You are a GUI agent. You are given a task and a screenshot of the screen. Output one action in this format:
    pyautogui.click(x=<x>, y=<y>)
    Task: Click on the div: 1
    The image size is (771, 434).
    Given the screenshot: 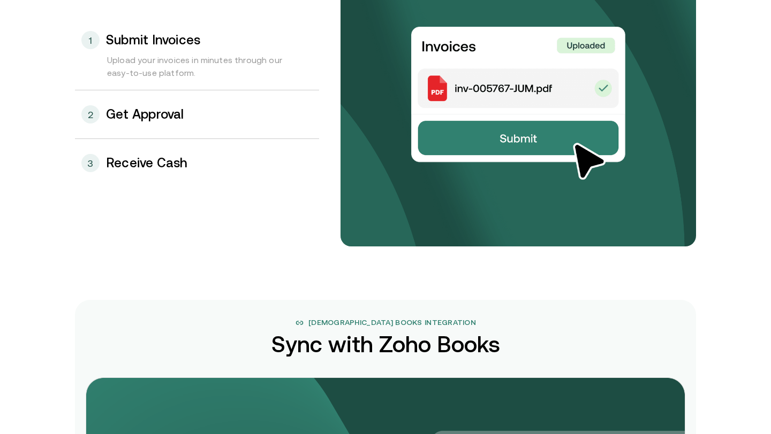 What is the action you would take?
    pyautogui.click(x=90, y=40)
    